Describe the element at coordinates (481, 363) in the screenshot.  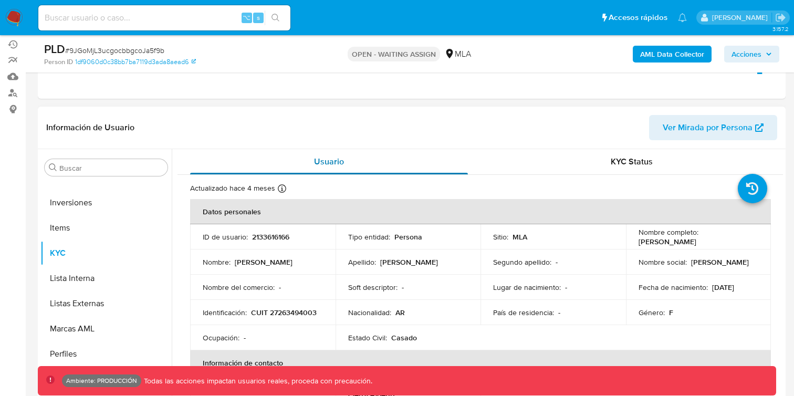
I see `th: Información de contacto` at that location.